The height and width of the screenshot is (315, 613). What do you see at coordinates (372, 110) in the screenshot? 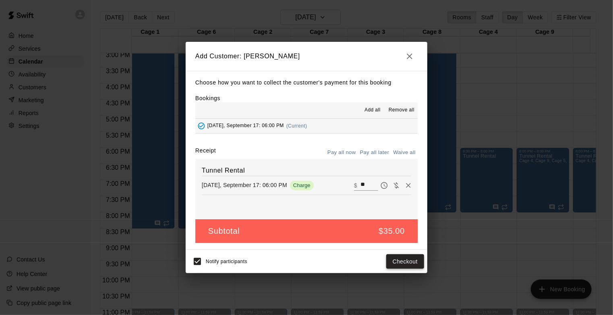
I see `button: Add all` at bounding box center [372, 110].